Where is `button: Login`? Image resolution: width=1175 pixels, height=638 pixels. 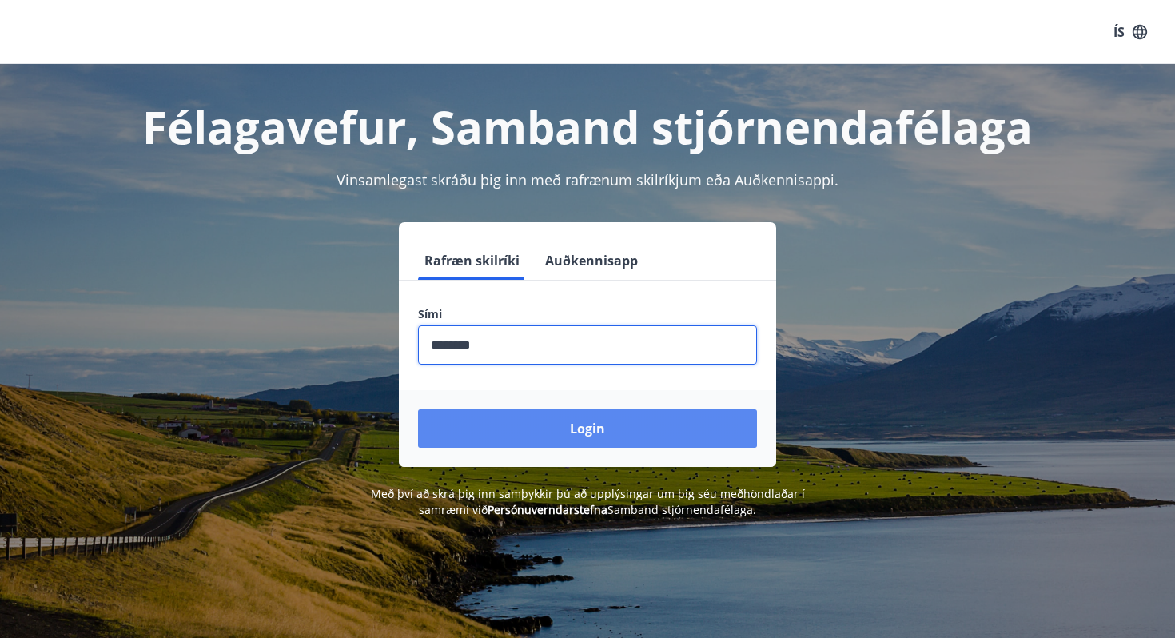 button: Login is located at coordinates (588, 428).